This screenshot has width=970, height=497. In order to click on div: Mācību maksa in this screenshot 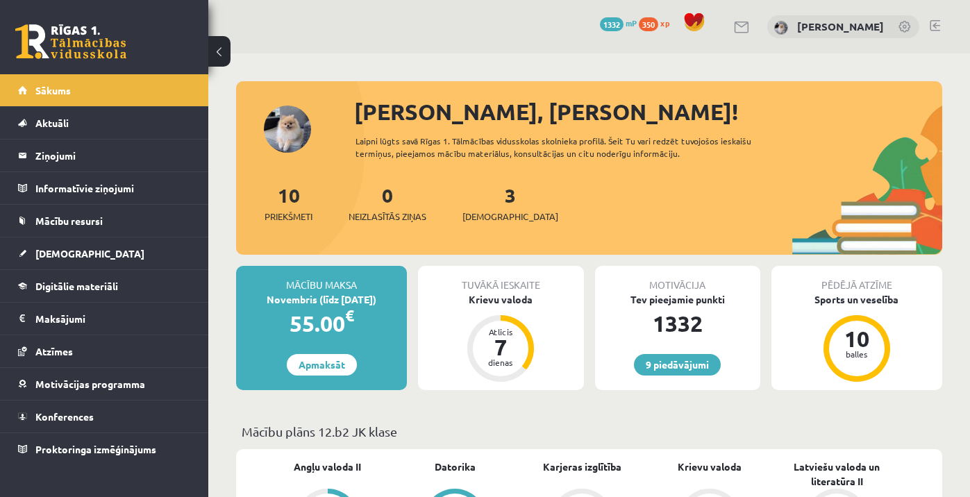, I will do `click(321, 279)`.